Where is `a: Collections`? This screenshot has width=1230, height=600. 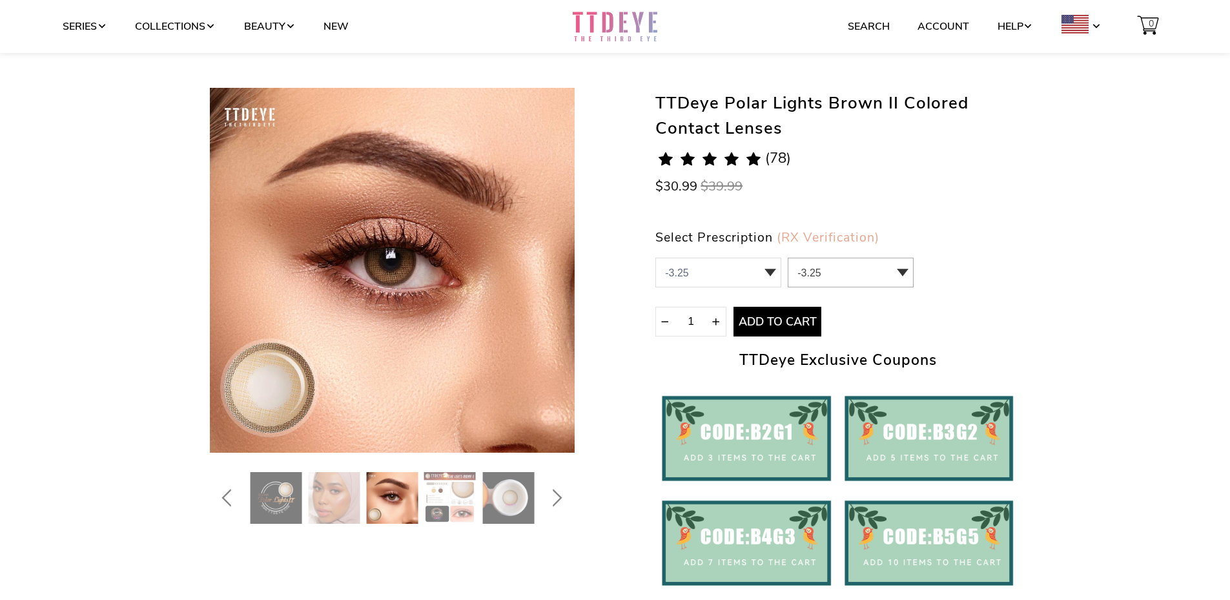 a: Collections is located at coordinates (175, 26).